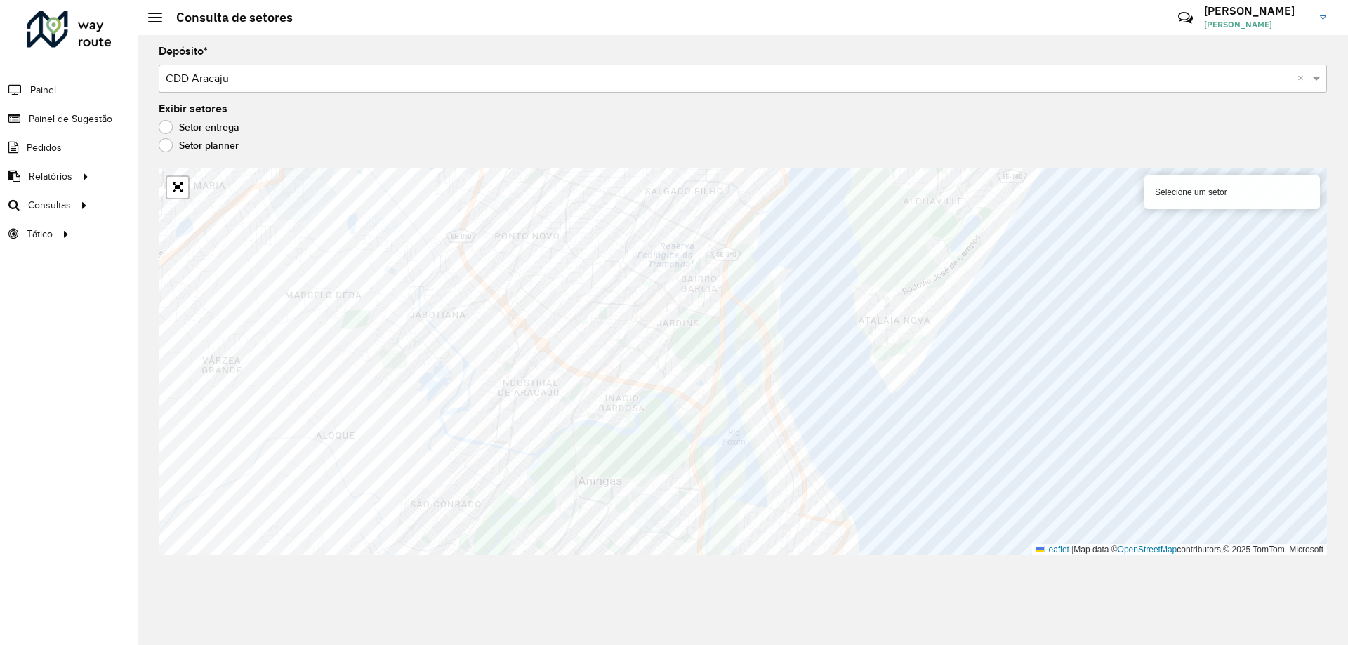 The height and width of the screenshot is (645, 1348). I want to click on a: Leaflet, so click(1052, 550).